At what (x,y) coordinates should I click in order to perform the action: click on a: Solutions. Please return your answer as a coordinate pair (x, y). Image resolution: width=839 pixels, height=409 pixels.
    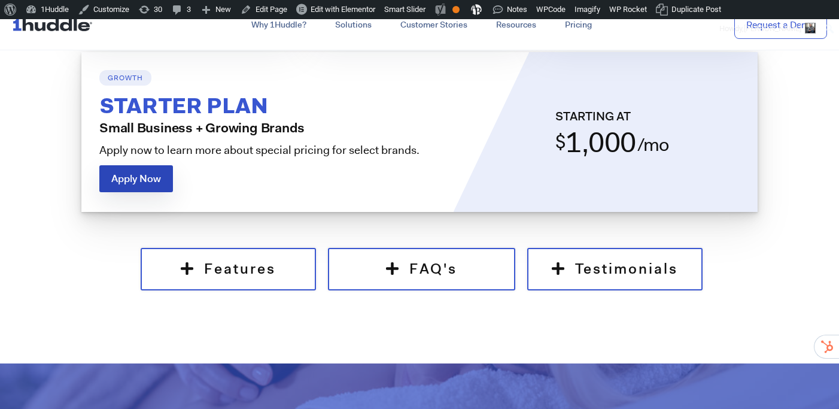
    Looking at the image, I should click on (353, 25).